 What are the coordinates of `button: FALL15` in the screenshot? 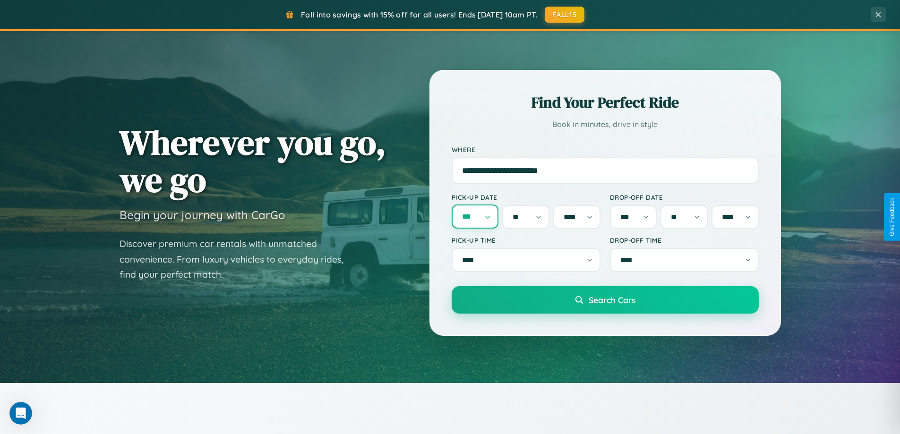 It's located at (565, 15).